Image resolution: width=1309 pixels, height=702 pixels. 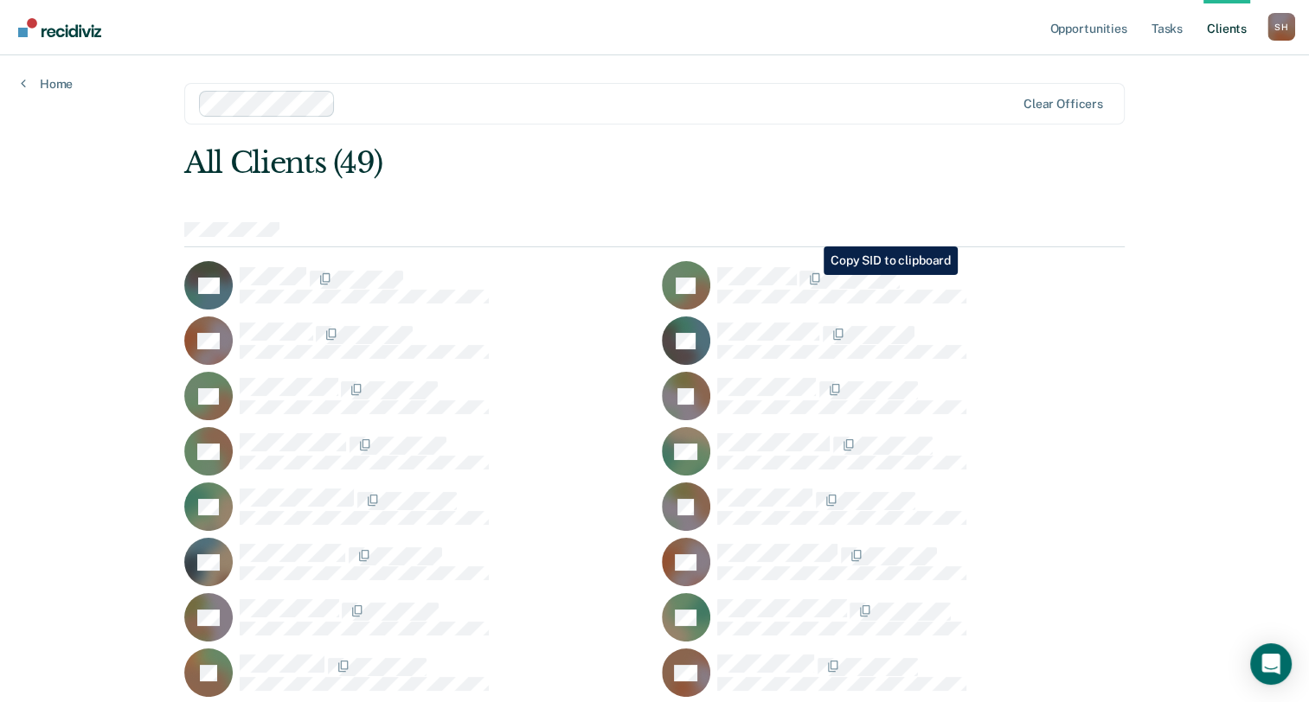 I want to click on button: Profile dropdown button, so click(x=1281, y=27).